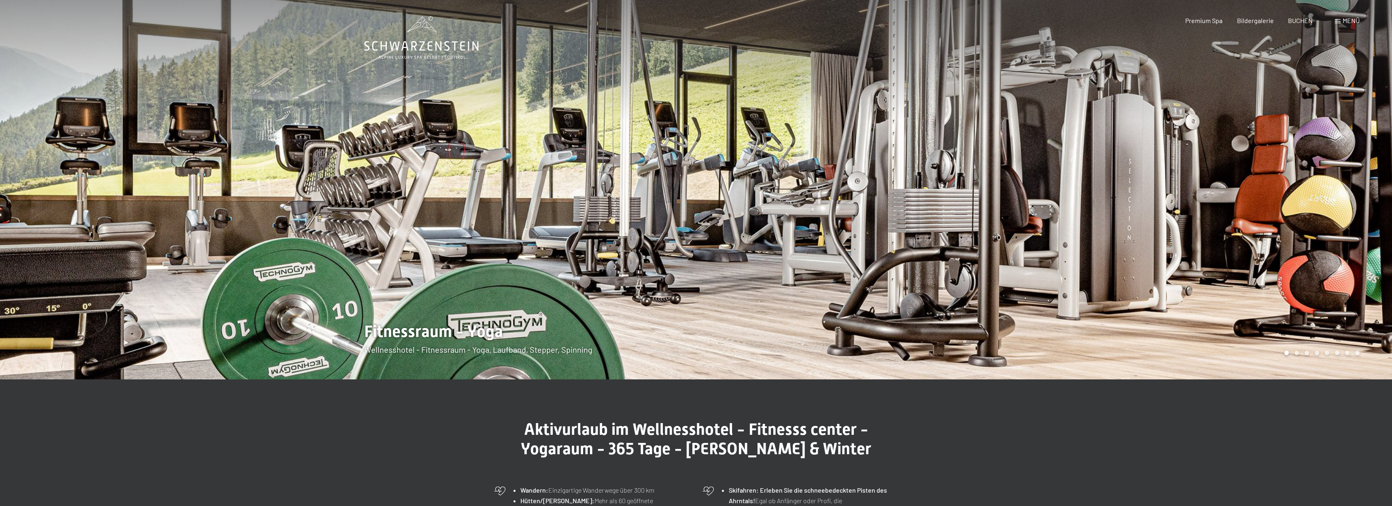 Image resolution: width=1392 pixels, height=506 pixels. What do you see at coordinates (1320, 353) in the screenshot?
I see `div: Carousel Pagination` at bounding box center [1320, 353].